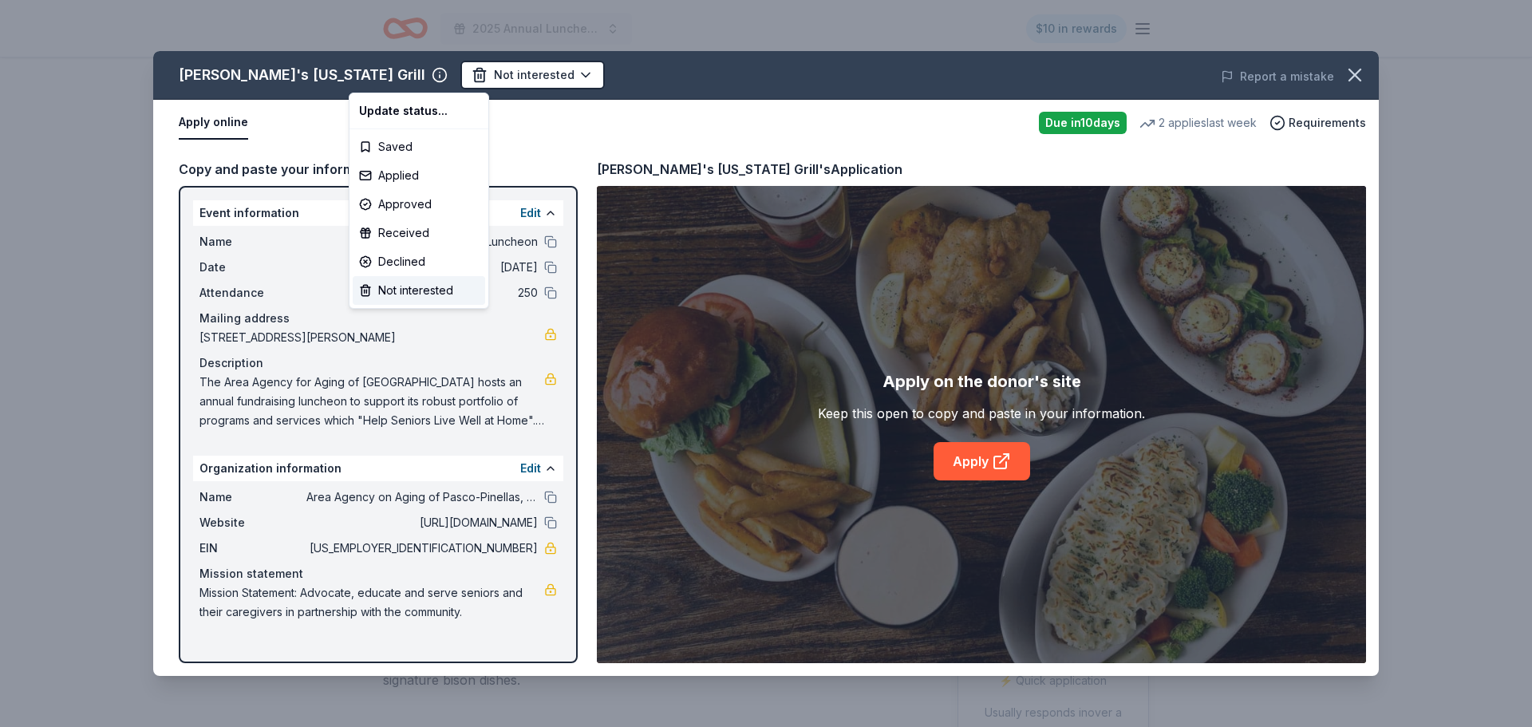  I want to click on div: Declined, so click(419, 262).